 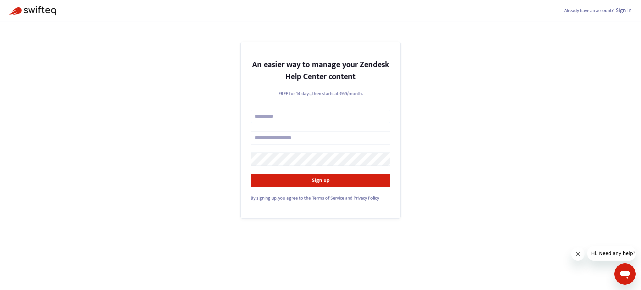 I want to click on a: Sign in, so click(x=624, y=10).